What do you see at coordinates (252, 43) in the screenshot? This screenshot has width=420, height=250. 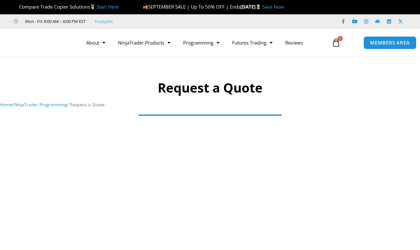 I see `a: Futures Trading` at bounding box center [252, 43].